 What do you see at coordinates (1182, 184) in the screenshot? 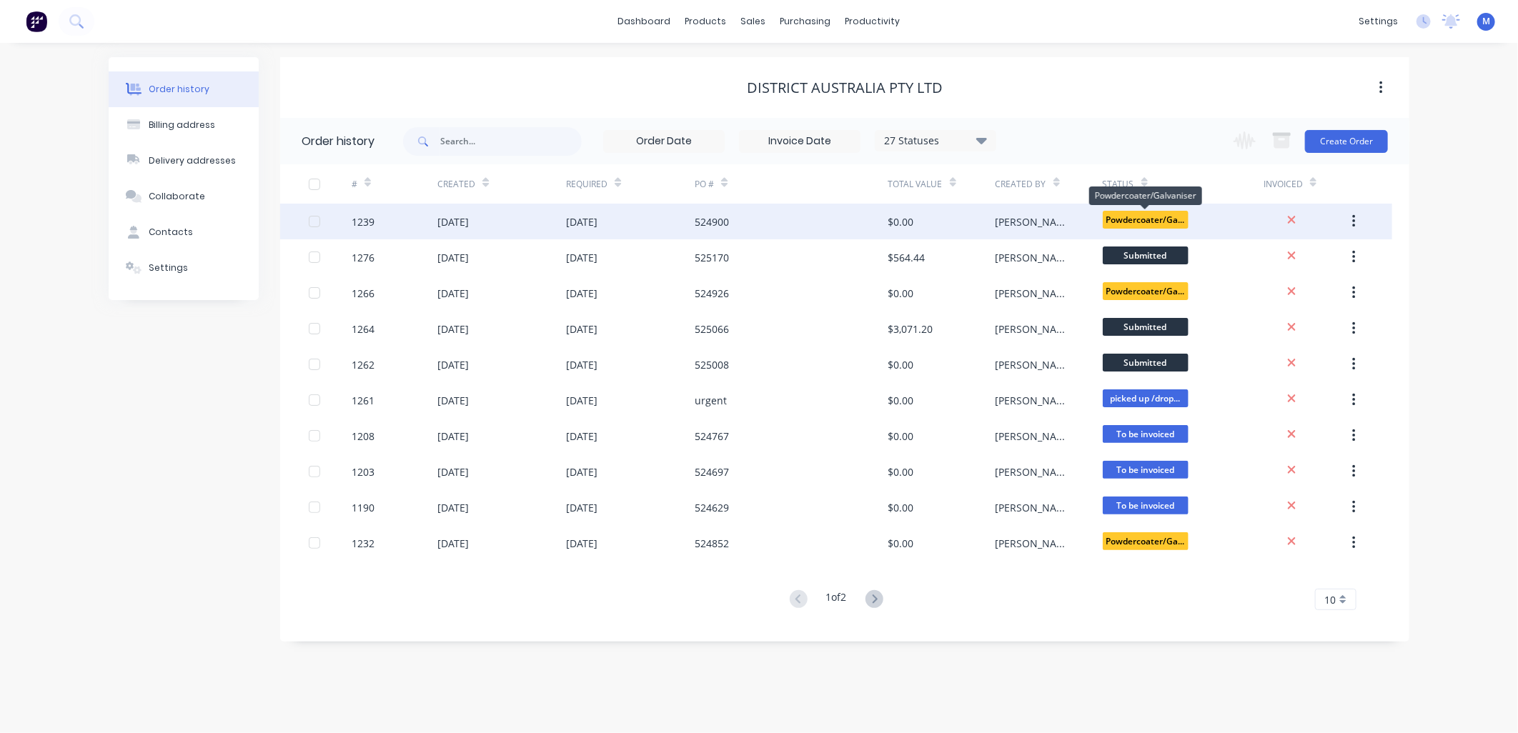
I see `div: Status` at bounding box center [1182, 184].